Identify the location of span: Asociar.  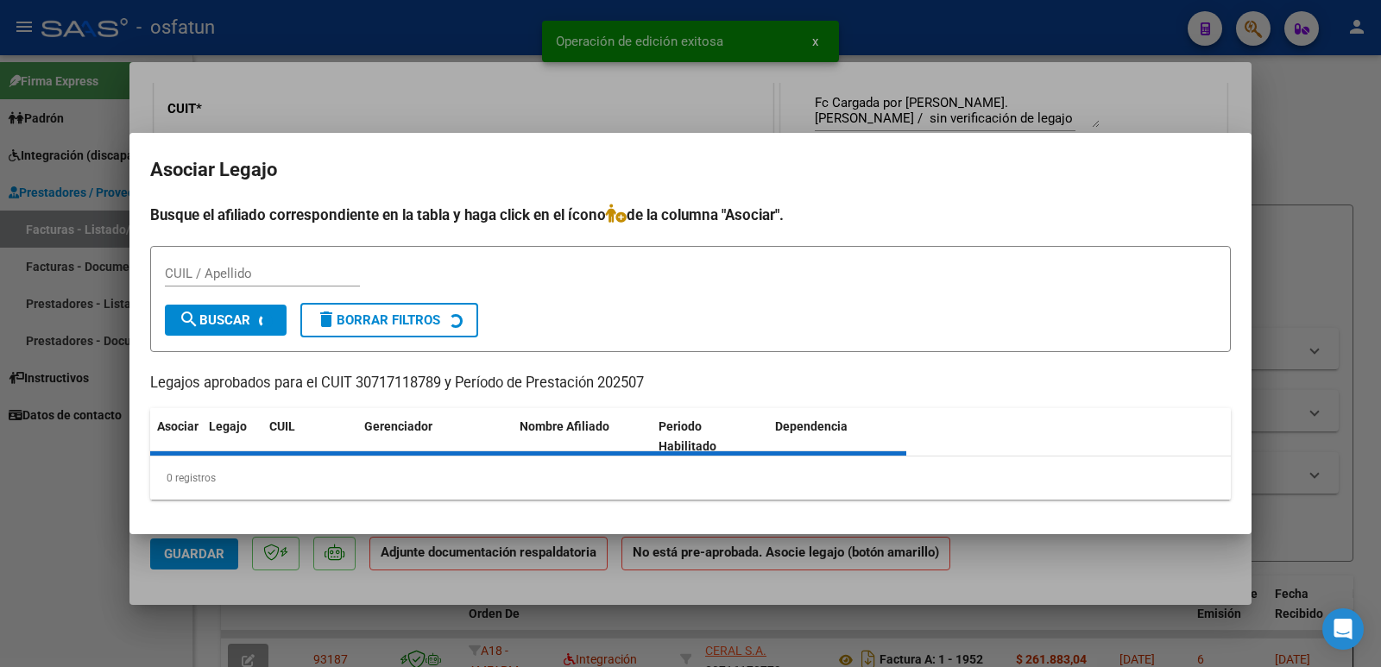
(178, 426).